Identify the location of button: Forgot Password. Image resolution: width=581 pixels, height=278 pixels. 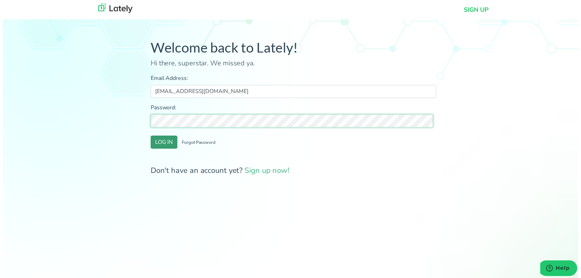
(198, 143).